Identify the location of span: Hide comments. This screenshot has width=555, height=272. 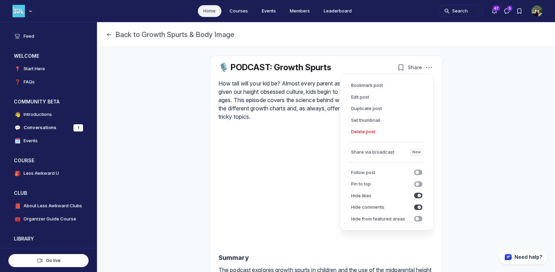
(368, 207).